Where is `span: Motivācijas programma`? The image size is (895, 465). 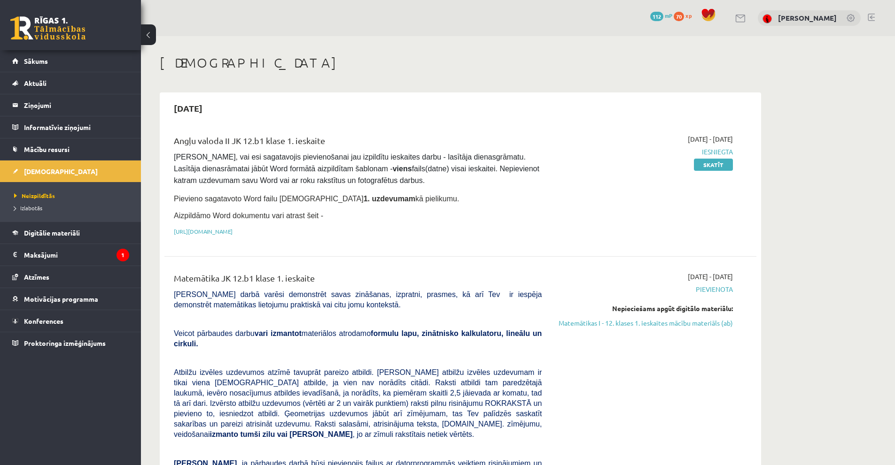 span: Motivācijas programma is located at coordinates (61, 299).